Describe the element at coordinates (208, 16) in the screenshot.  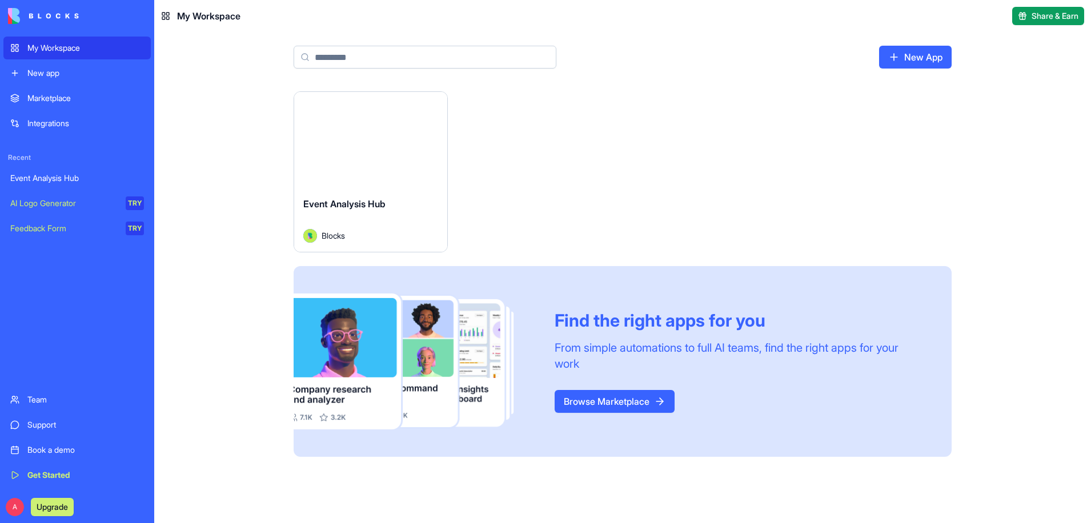
I see `span: My Workspace` at that location.